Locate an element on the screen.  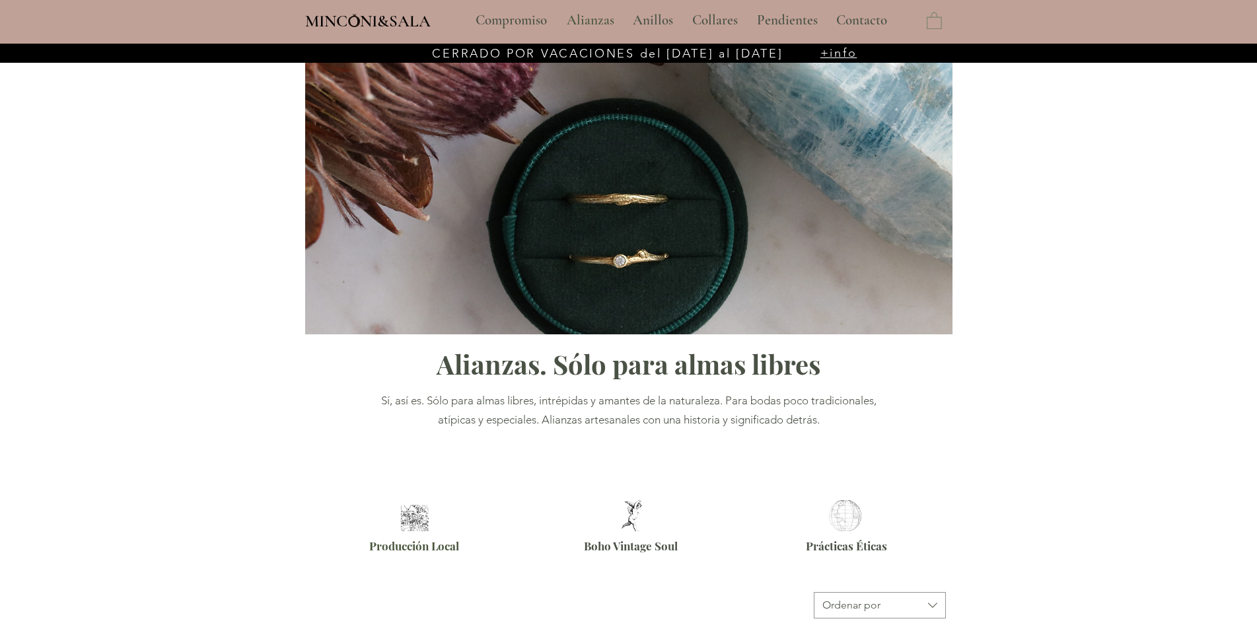
a: Collares is located at coordinates (715, 20).